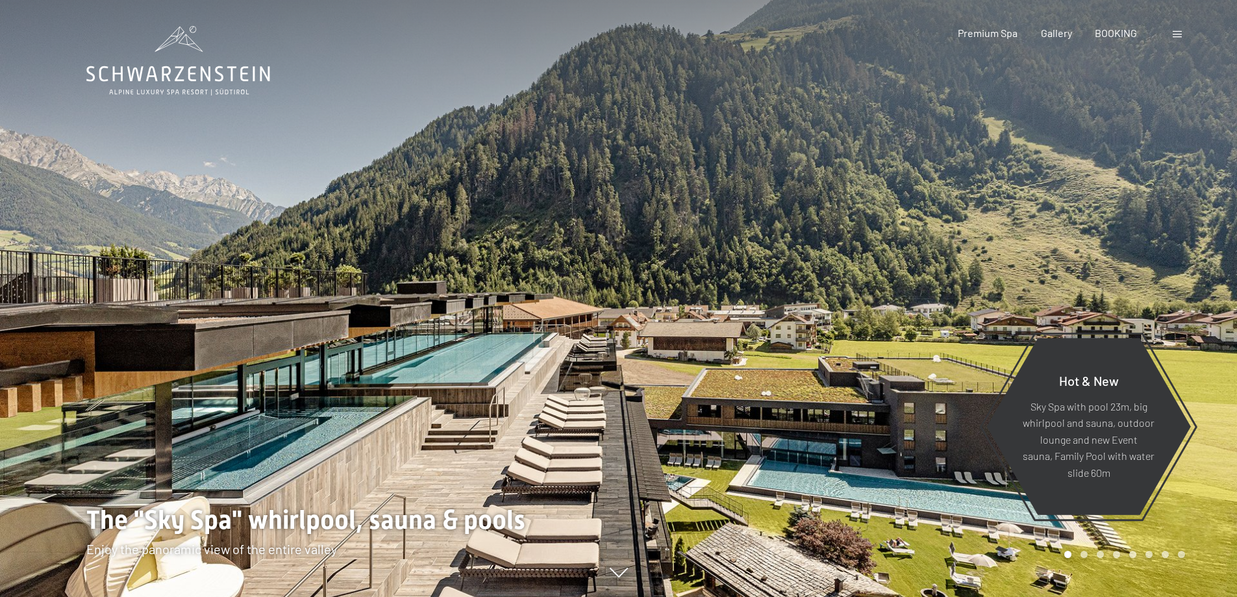  I want to click on div: Carousel Page 3, so click(1100, 554).